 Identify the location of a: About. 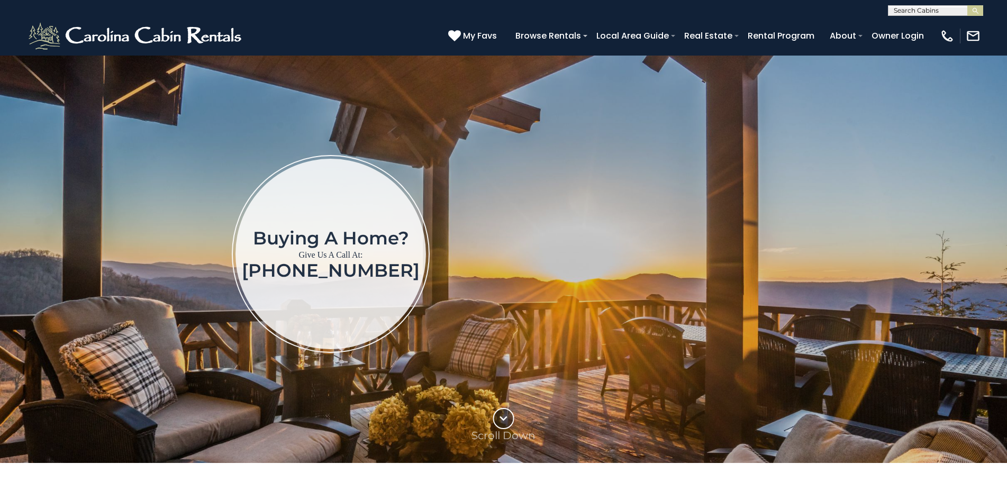
(843, 35).